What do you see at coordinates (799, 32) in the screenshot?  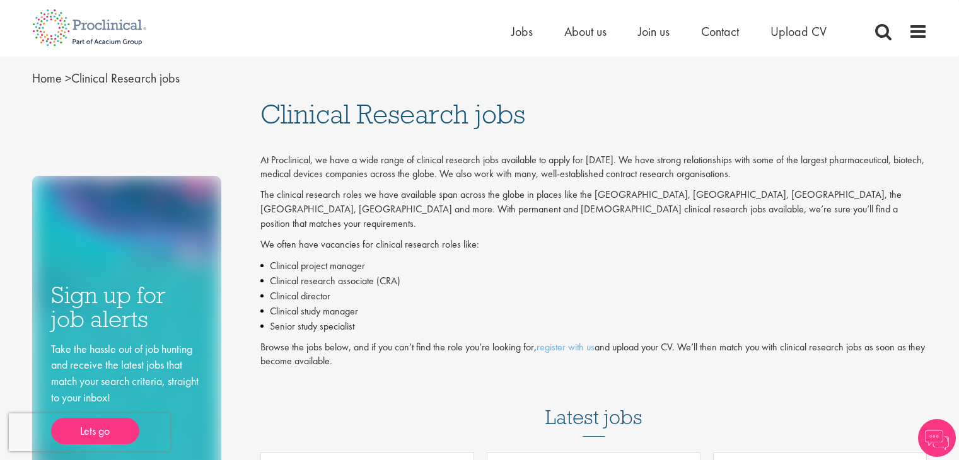 I see `a: Upload CV` at bounding box center [799, 32].